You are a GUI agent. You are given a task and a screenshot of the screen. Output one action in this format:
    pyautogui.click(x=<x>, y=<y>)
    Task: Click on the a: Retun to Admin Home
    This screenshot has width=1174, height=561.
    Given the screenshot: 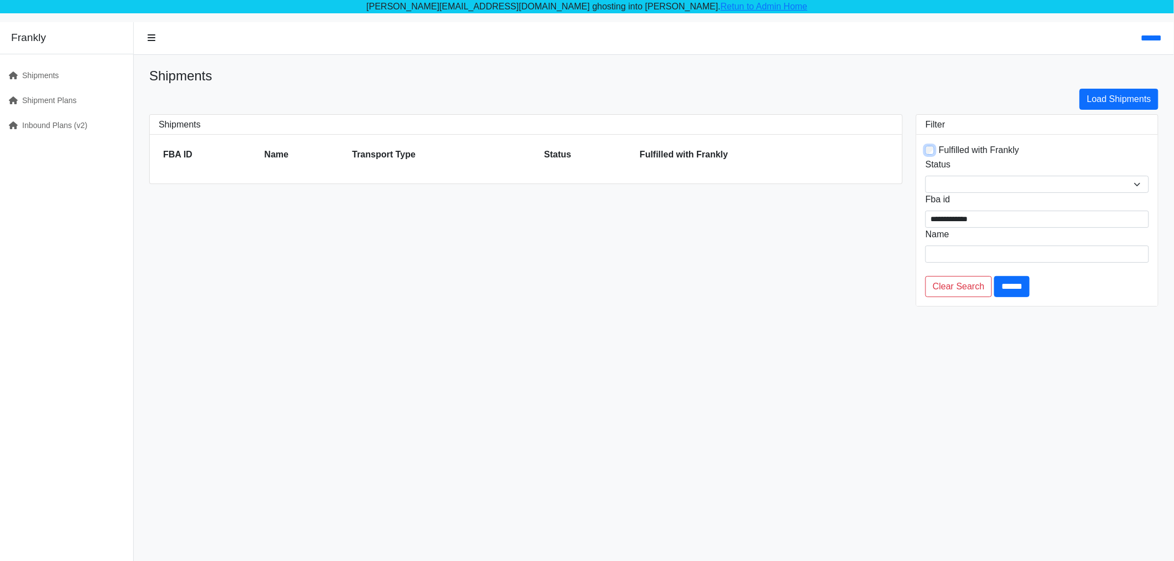 What is the action you would take?
    pyautogui.click(x=764, y=6)
    